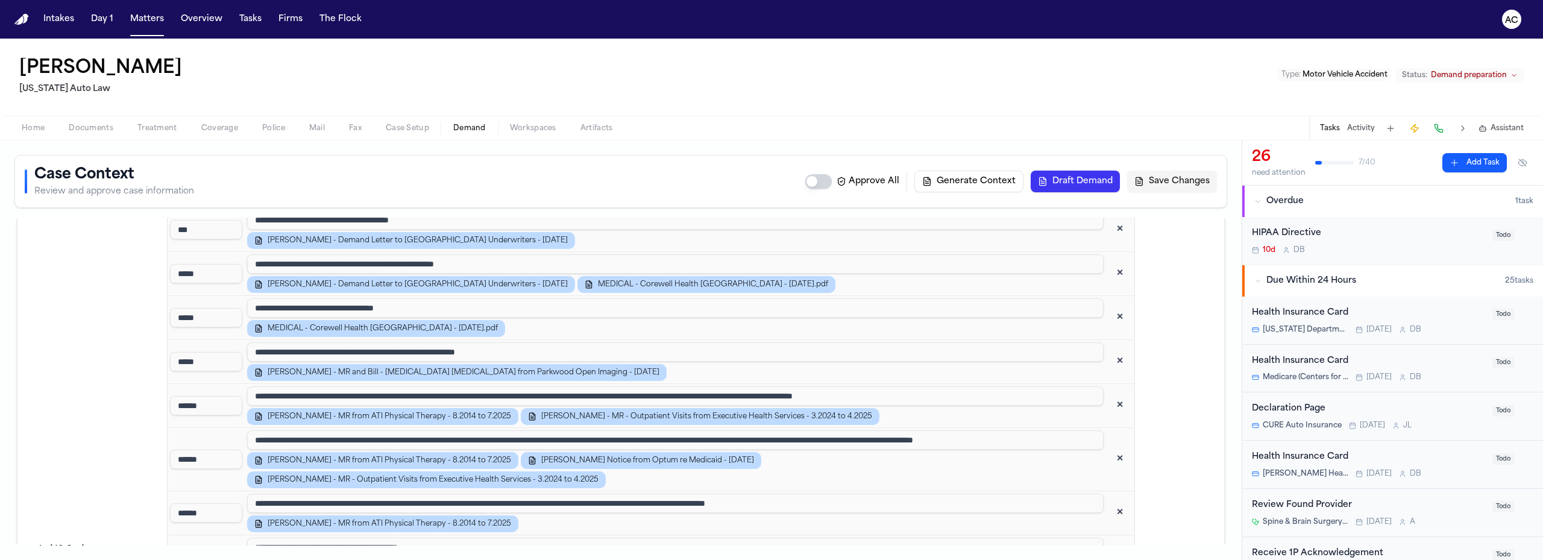  Describe the element at coordinates (1393, 201) in the screenshot. I see `button: Overdue1task` at that location.